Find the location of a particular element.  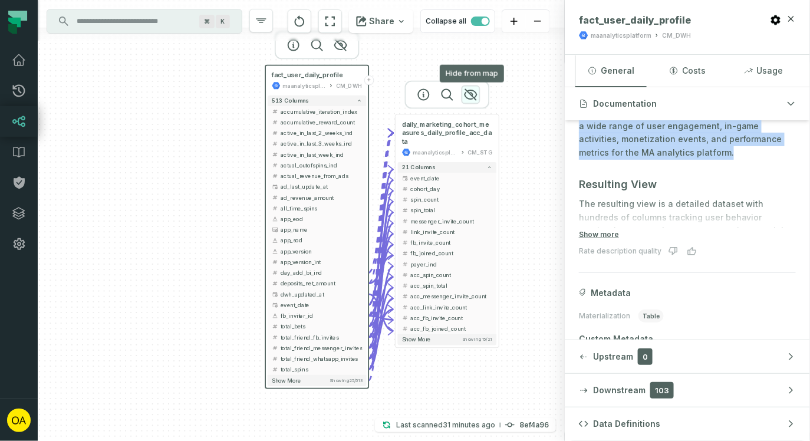

button: Upstream0 is located at coordinates (687, 357).